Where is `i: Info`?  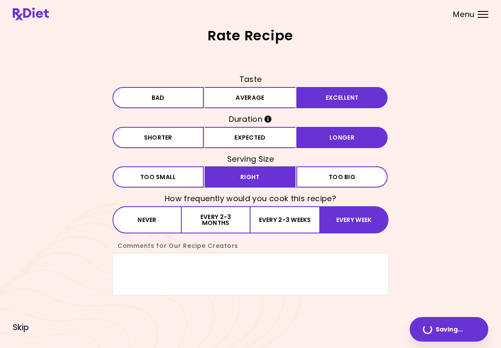
i: Info is located at coordinates (268, 119).